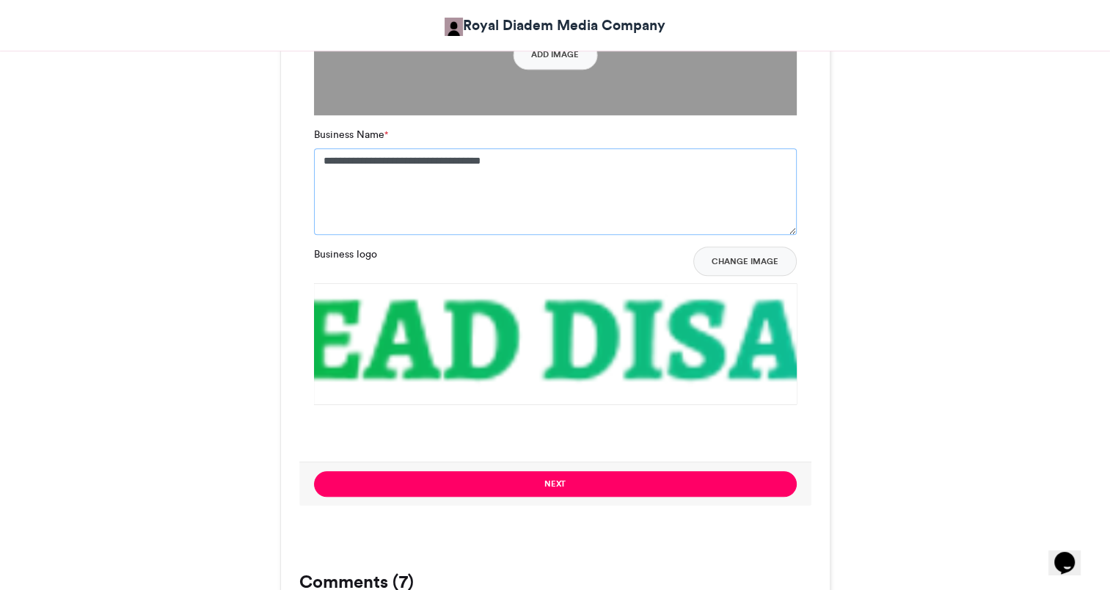  What do you see at coordinates (351, 134) in the screenshot?
I see `label: Business Name` at bounding box center [351, 134].